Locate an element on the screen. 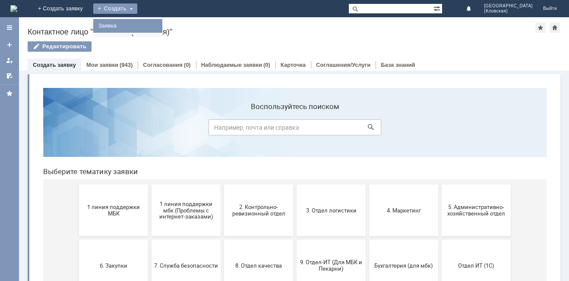 This screenshot has width=569, height=281. button: Финансовый отдел is located at coordinates (222, 240).